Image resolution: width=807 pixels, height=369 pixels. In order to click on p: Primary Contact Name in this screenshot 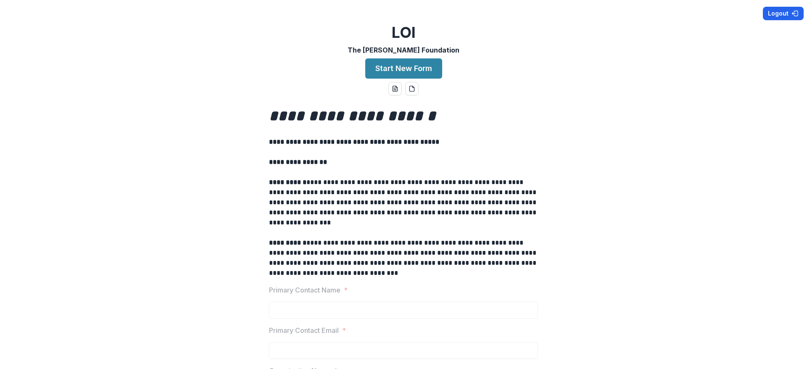, I will do `click(305, 290)`.